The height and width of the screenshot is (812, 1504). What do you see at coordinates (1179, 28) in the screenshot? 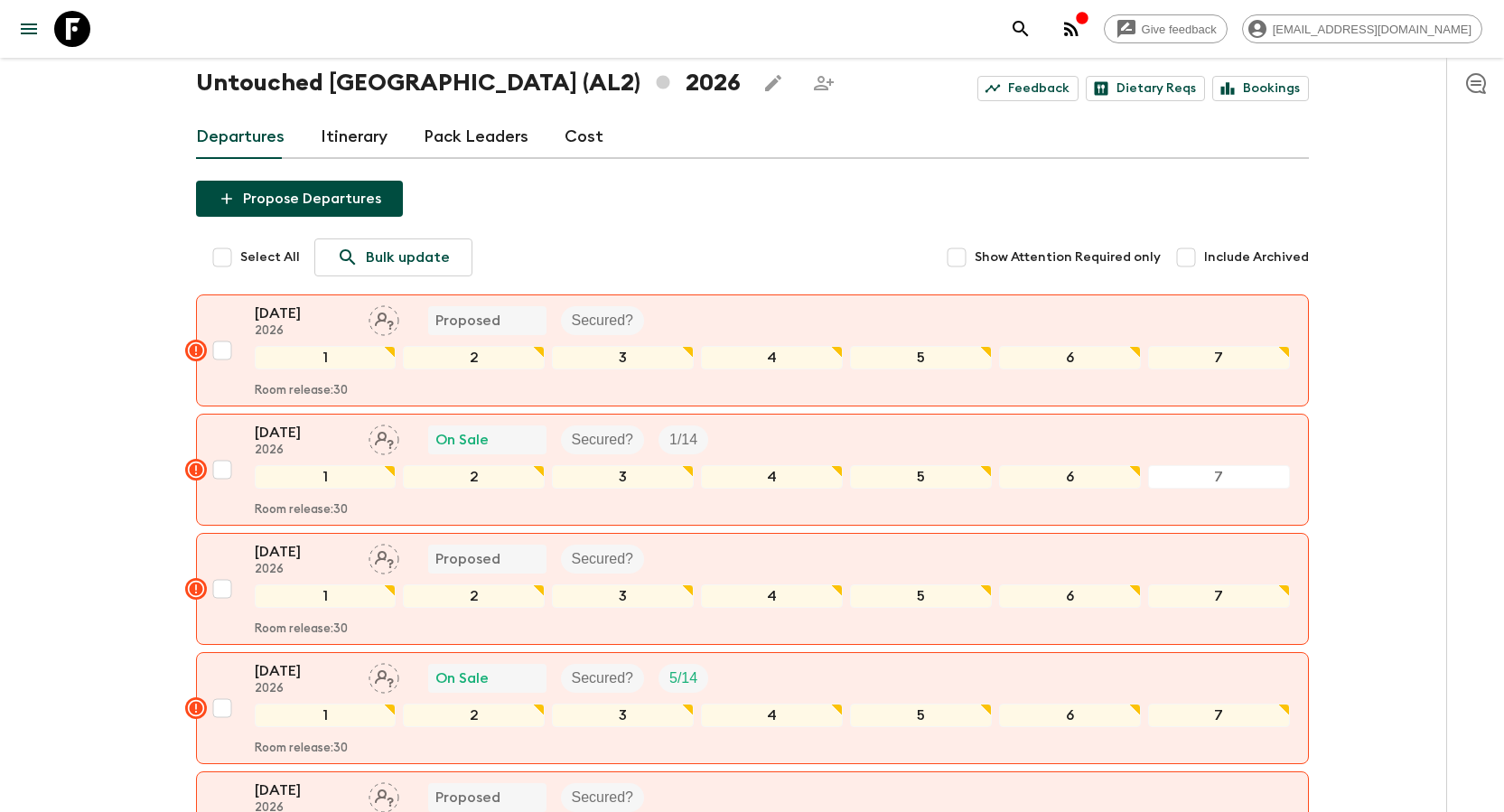
I see `span: Give feedback` at bounding box center [1179, 28].